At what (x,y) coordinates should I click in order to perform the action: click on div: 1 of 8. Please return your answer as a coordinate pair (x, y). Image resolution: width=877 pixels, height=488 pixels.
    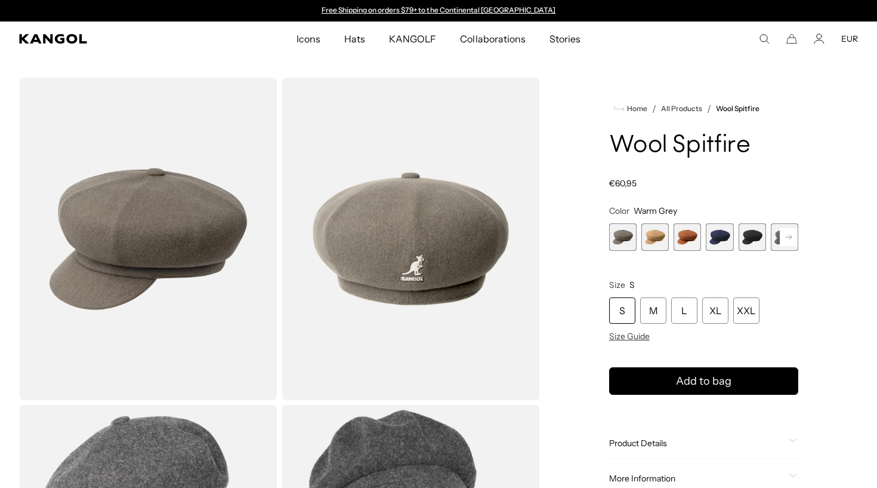
    Looking at the image, I should click on (623, 237).